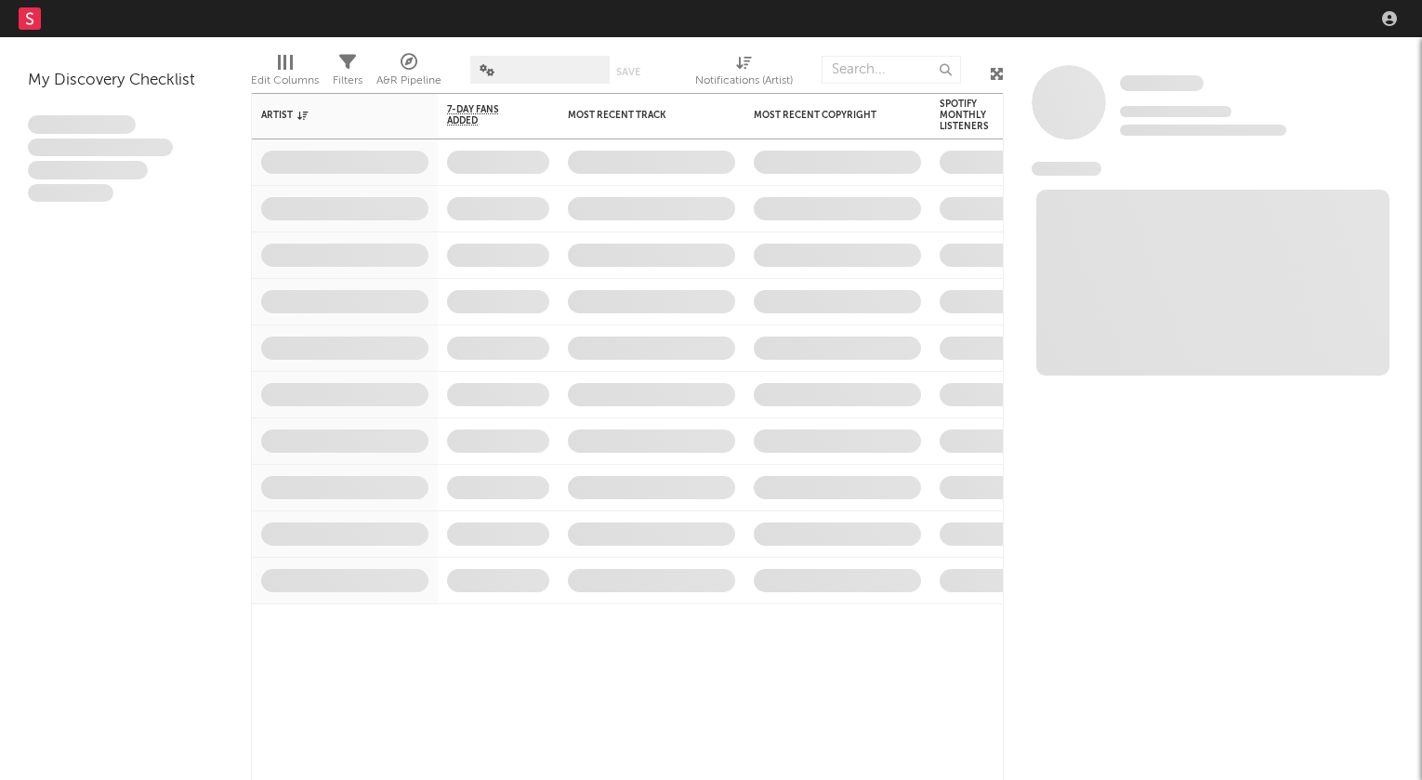  What do you see at coordinates (125, 81) in the screenshot?
I see `div: My Discovery Checklist` at bounding box center [125, 81].